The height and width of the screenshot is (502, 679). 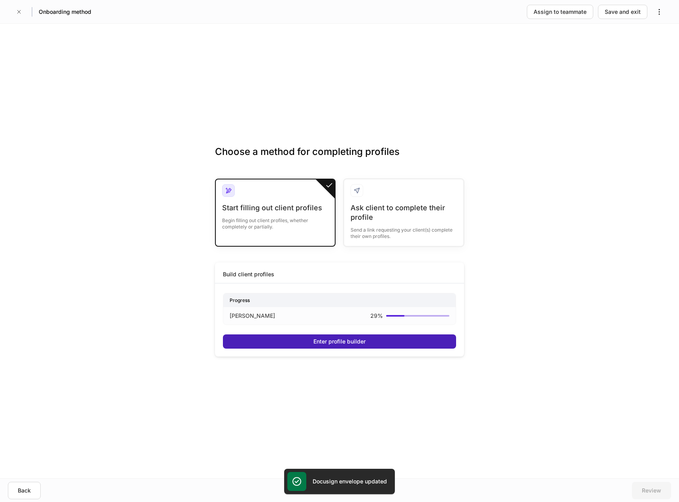 What do you see at coordinates (65, 12) in the screenshot?
I see `h5: Onboarding method` at bounding box center [65, 12].